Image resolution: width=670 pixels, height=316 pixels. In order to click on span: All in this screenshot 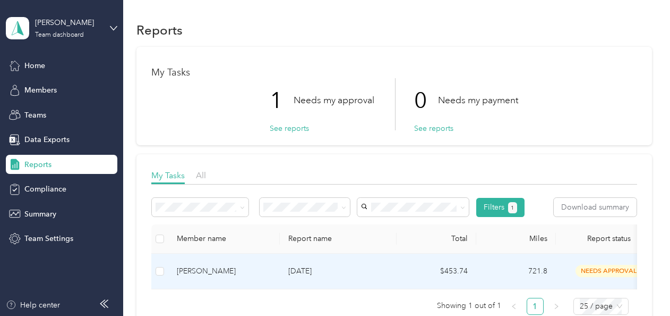, I will do `click(201, 175)`.